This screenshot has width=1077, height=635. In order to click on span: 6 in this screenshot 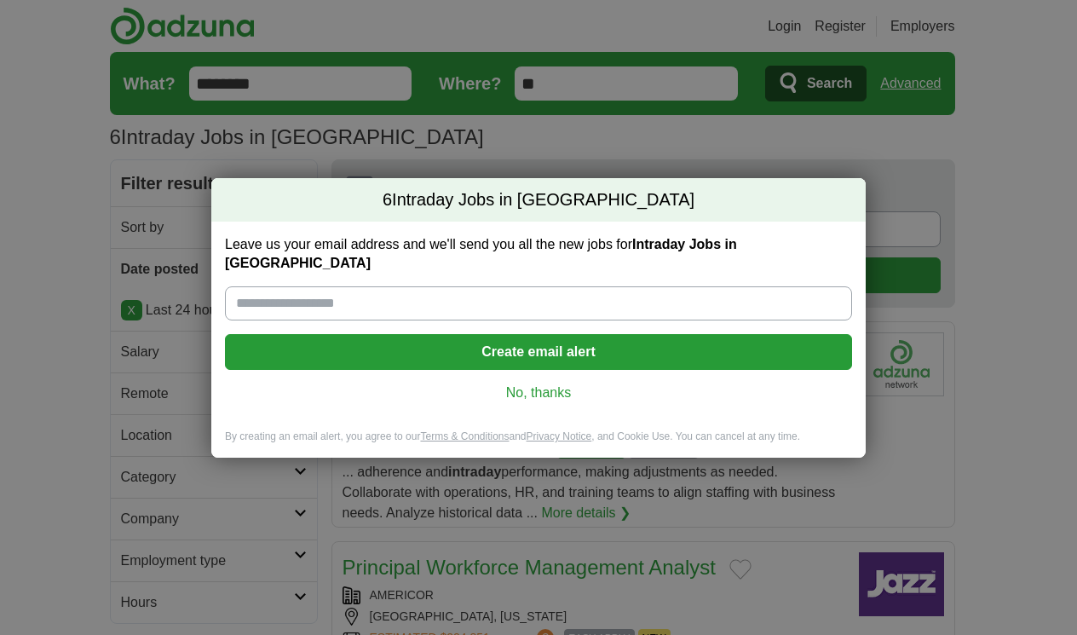, I will do `click(387, 200)`.